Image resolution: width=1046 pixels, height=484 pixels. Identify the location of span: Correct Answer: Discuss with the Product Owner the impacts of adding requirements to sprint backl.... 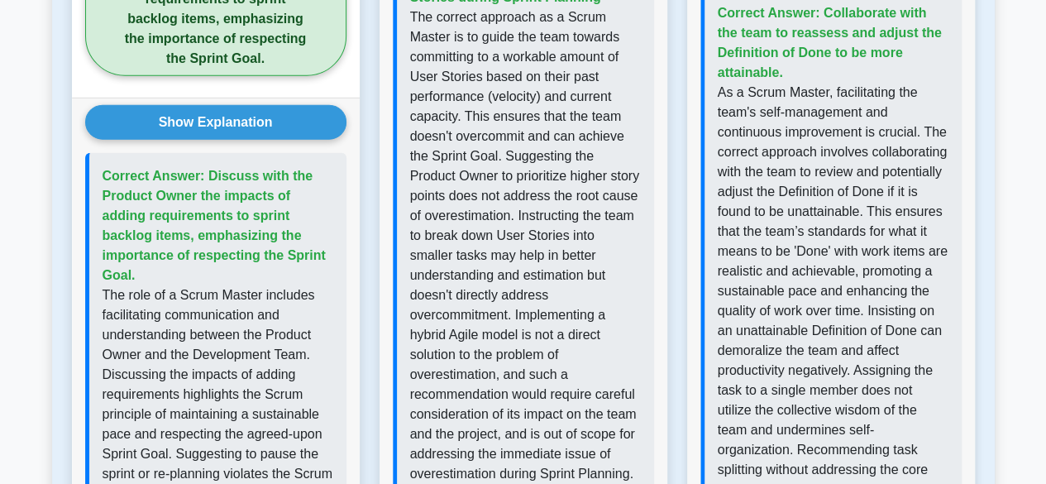
(214, 225).